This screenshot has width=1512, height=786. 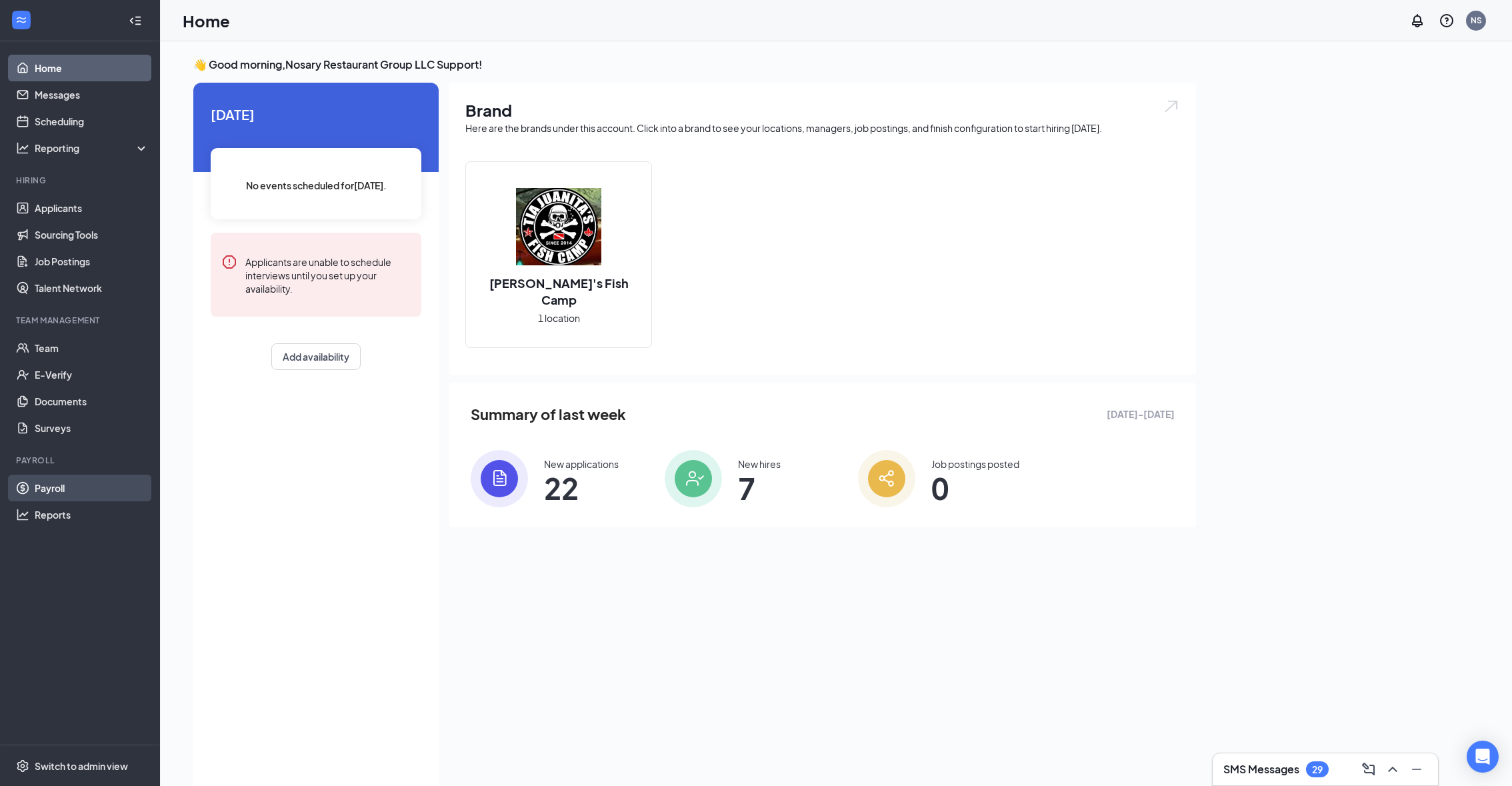 I want to click on svg: Minimize, so click(x=1416, y=769).